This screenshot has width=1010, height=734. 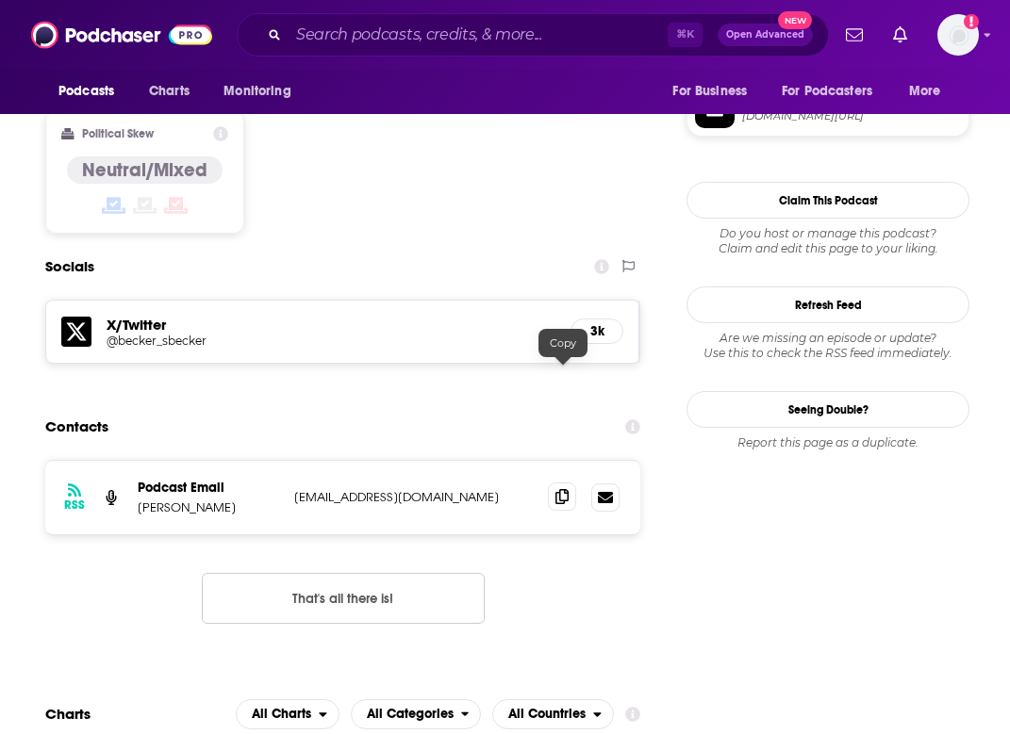 What do you see at coordinates (288, 715) in the screenshot?
I see `h2: Platforms` at bounding box center [288, 715].